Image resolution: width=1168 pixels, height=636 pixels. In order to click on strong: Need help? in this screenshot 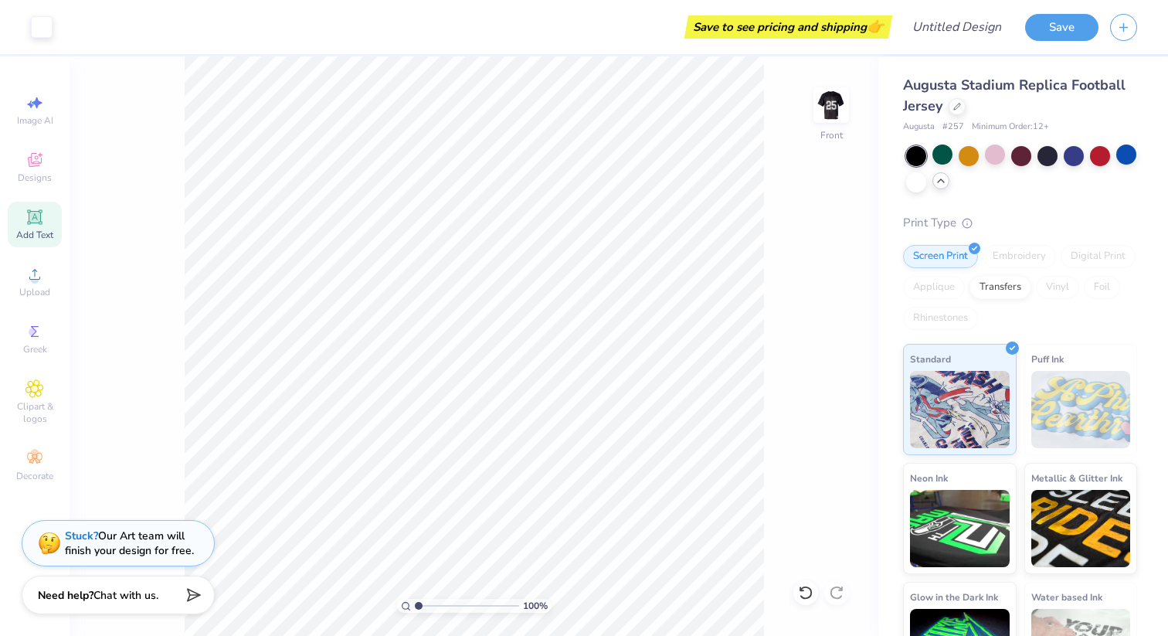, I will do `click(66, 595)`.